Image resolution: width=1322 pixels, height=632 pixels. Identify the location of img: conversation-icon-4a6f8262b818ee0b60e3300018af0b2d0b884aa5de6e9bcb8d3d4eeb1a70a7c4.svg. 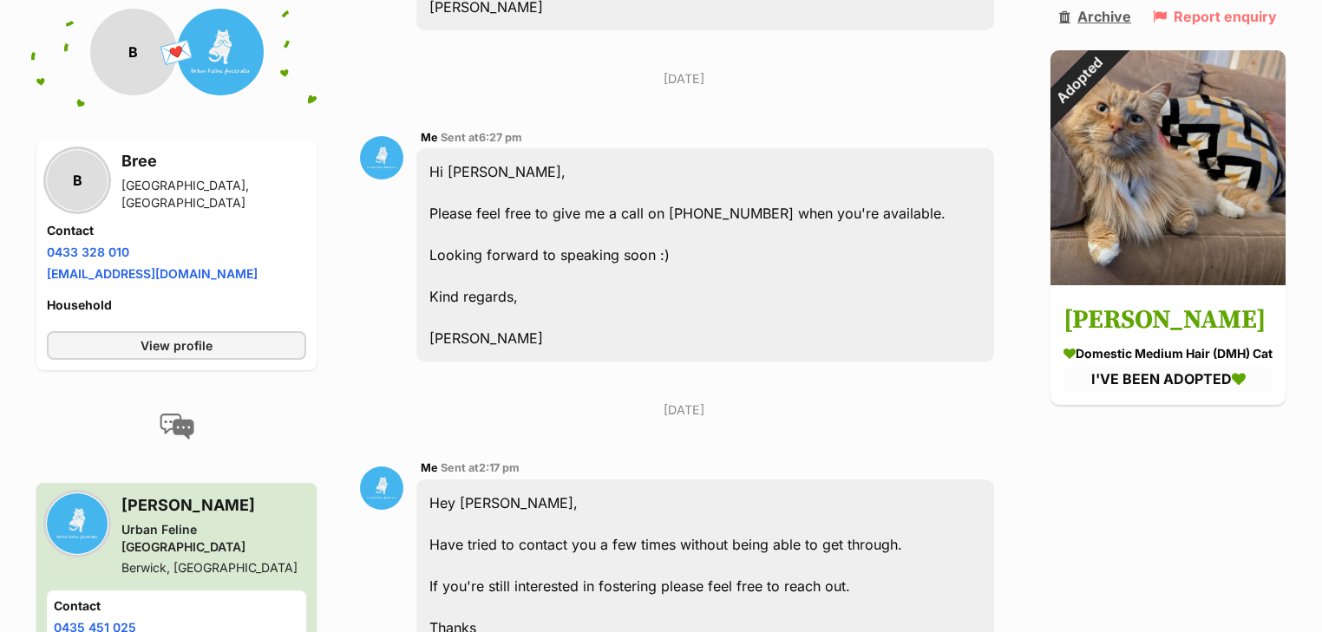
(177, 427).